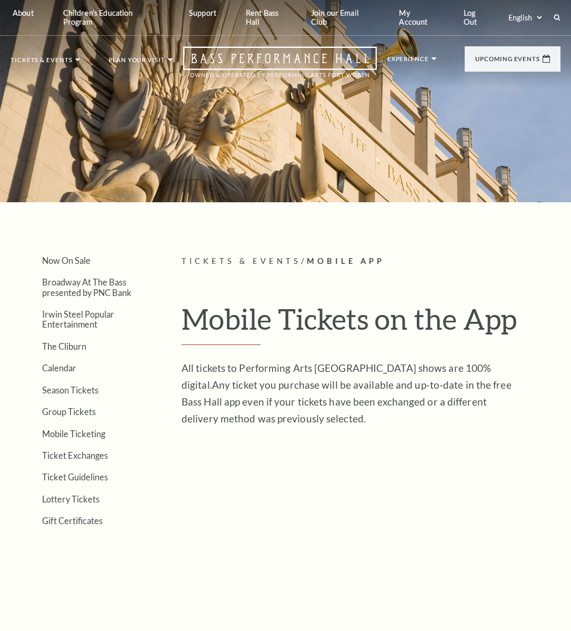  What do you see at coordinates (23, 13) in the screenshot?
I see `p: About` at bounding box center [23, 13].